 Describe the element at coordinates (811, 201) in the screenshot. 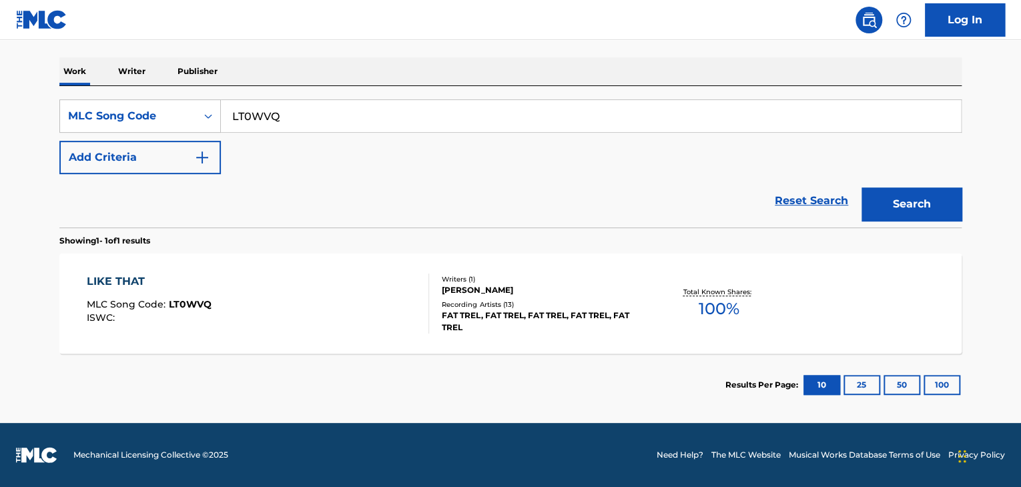

I see `a: Reset Search` at that location.